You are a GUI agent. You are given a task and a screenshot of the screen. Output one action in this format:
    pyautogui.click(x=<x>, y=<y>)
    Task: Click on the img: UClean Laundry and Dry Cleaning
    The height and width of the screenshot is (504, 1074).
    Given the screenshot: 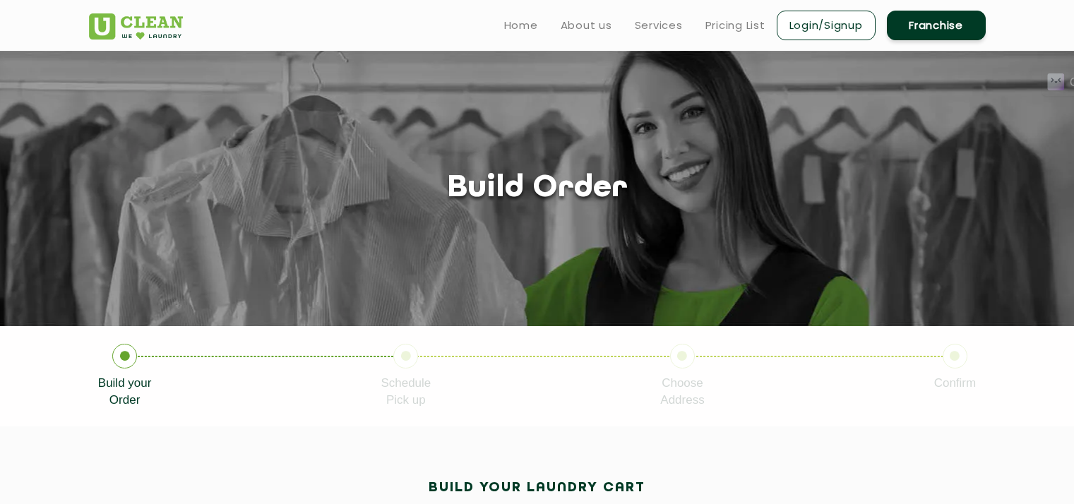 What is the action you would take?
    pyautogui.click(x=136, y=26)
    